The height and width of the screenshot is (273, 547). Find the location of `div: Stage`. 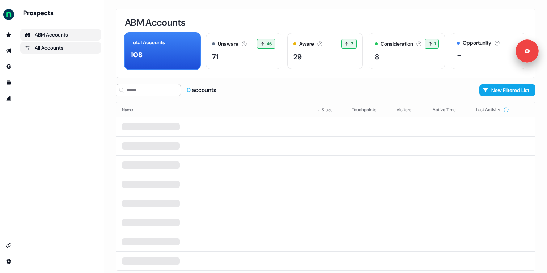

div: Stage is located at coordinates (328, 110).